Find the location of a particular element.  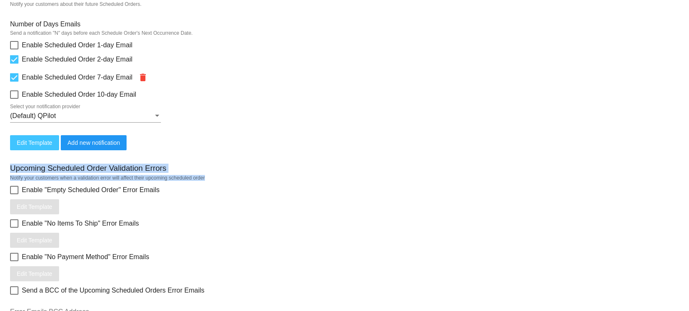

mat-icon: delete is located at coordinates (143, 77).